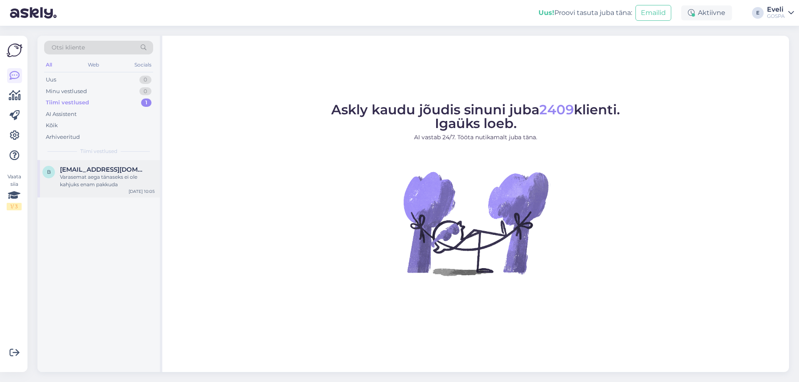 The width and height of the screenshot is (799, 382). What do you see at coordinates (556, 109) in the screenshot?
I see `span: 2409` at bounding box center [556, 109].